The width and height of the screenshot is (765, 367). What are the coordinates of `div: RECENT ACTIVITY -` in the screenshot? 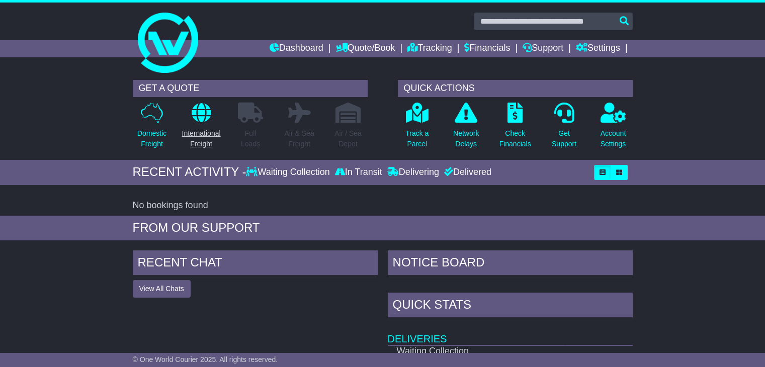 It's located at (190, 172).